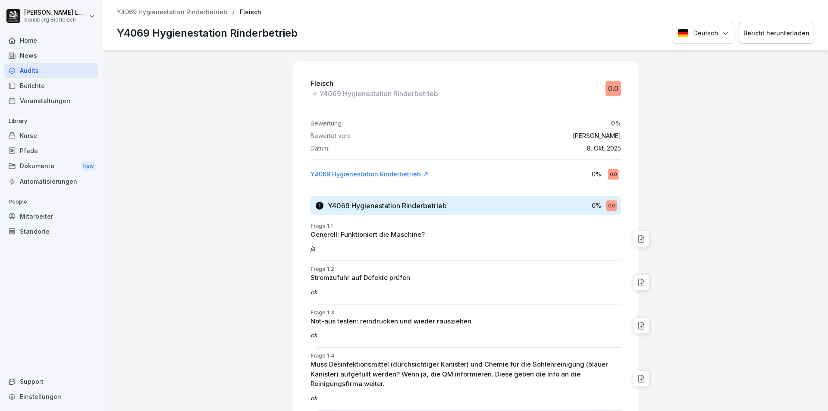  What do you see at coordinates (51, 396) in the screenshot?
I see `div: Einstellungen` at bounding box center [51, 396].